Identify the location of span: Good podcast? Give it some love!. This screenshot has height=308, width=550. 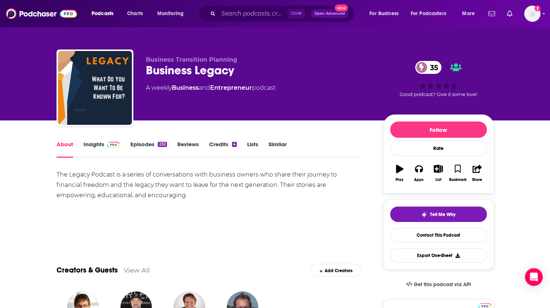
(439, 94).